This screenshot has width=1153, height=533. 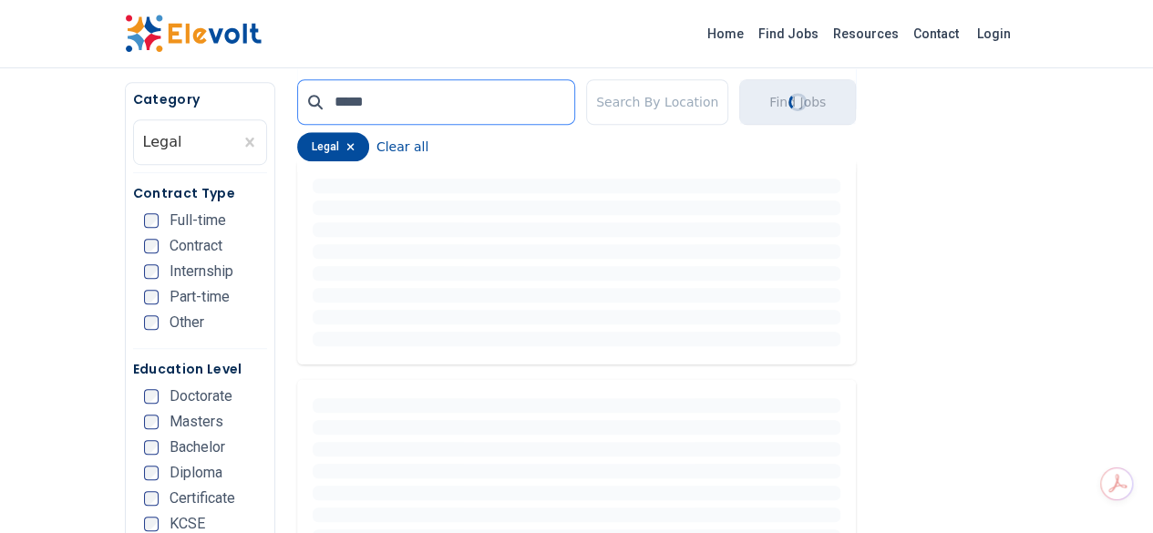 What do you see at coordinates (201, 272) in the screenshot?
I see `span: Internship` at bounding box center [201, 272].